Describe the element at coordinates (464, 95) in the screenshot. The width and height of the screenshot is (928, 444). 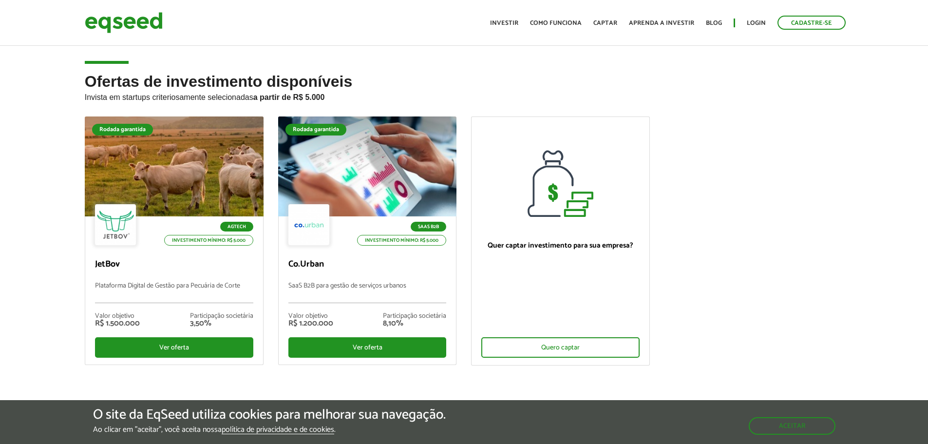
I see `h2: Ofertas de investimento disponíveis` at that location.